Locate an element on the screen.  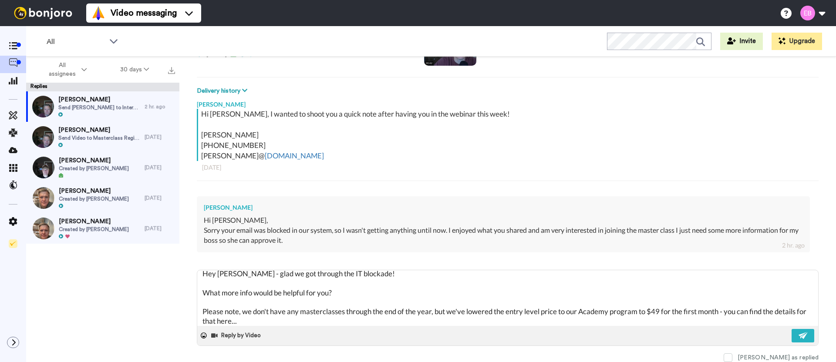
button: 30 days is located at coordinates (135, 70).